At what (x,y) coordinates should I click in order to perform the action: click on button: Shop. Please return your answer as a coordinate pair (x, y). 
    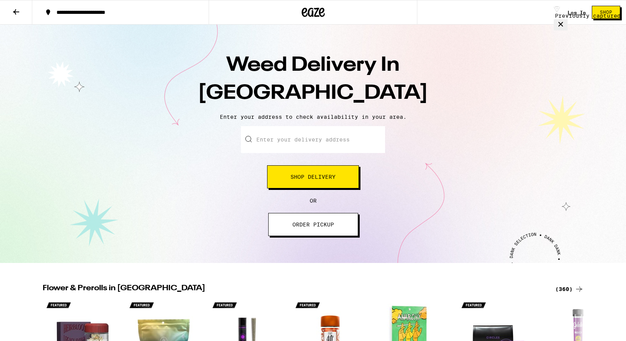
    Looking at the image, I should click on (606, 12).